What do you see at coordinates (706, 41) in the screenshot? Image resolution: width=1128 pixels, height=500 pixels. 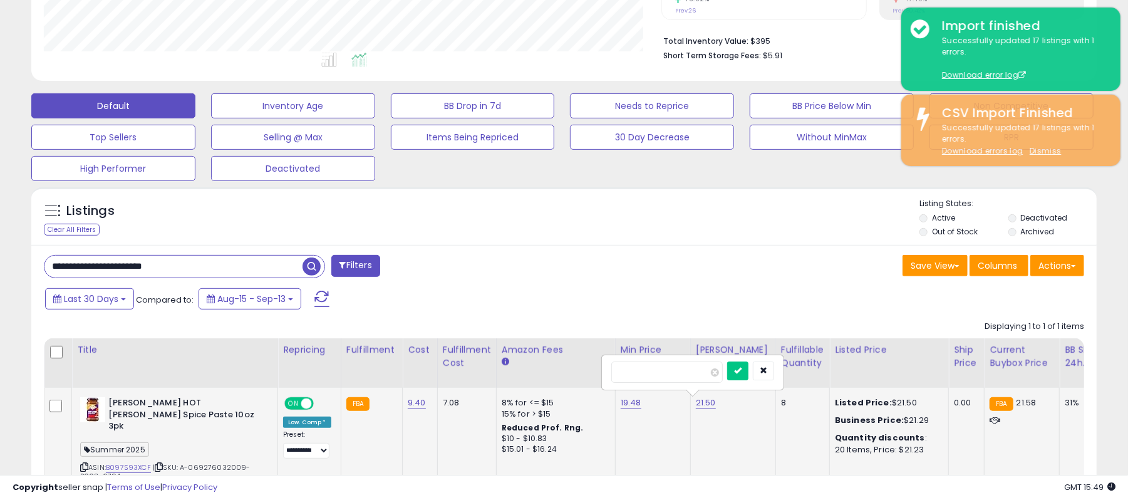 I see `b: Total Inventory Value:` at bounding box center [706, 41].